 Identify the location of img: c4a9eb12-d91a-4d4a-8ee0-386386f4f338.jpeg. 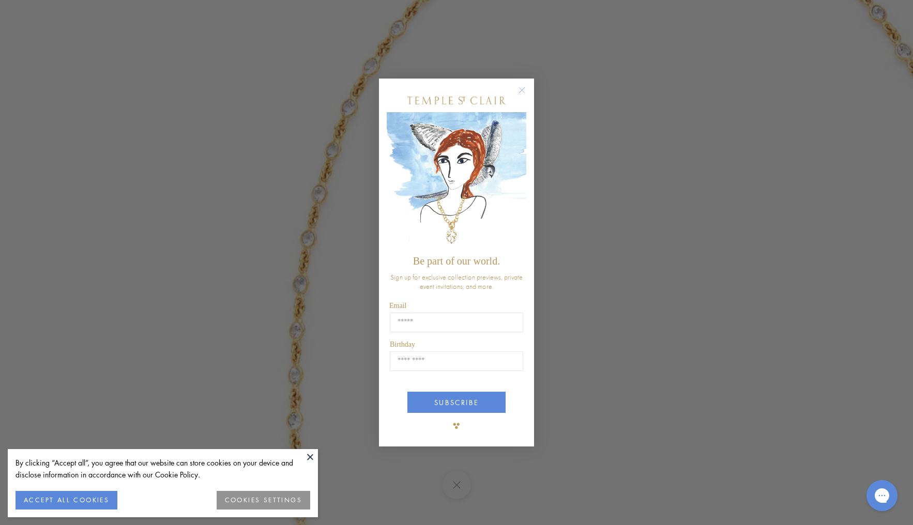
(457, 181).